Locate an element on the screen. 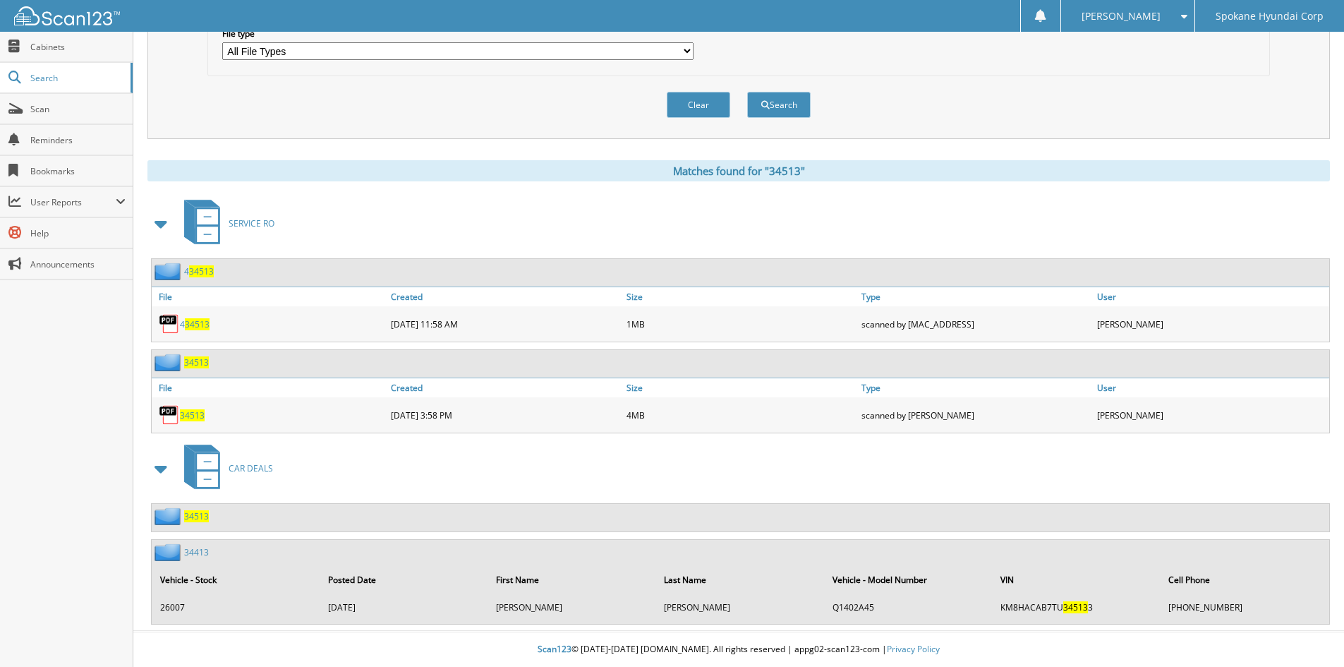 The width and height of the screenshot is (1344, 667). label: File type is located at coordinates (458, 33).